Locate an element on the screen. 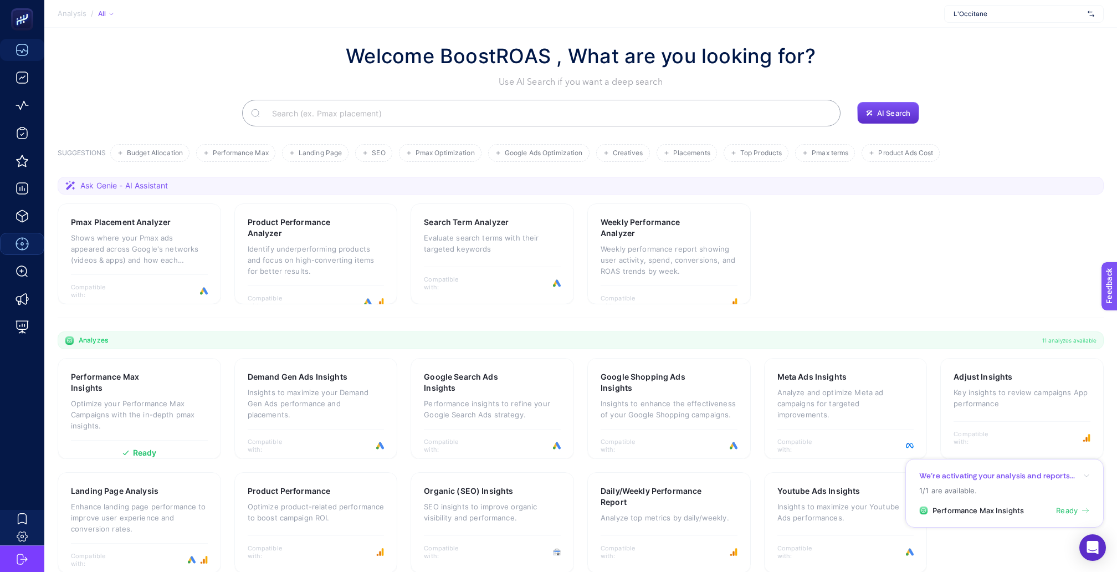 This screenshot has height=572, width=1117. h3: Performance Max Insights is located at coordinates (121, 382).